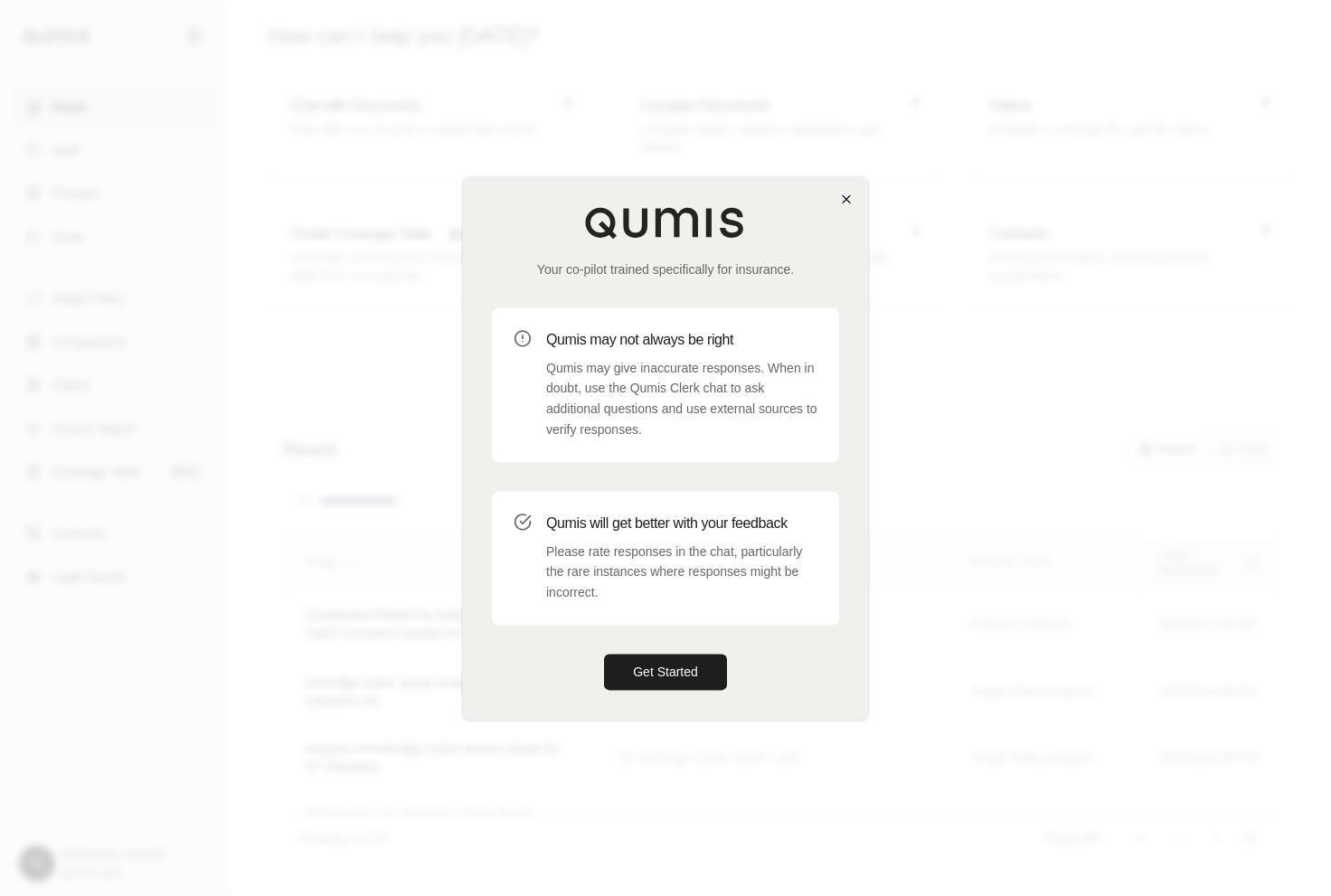 Image resolution: width=1331 pixels, height=896 pixels. Describe the element at coordinates (665, 222) in the screenshot. I see `img: Qumis Logo` at that location.